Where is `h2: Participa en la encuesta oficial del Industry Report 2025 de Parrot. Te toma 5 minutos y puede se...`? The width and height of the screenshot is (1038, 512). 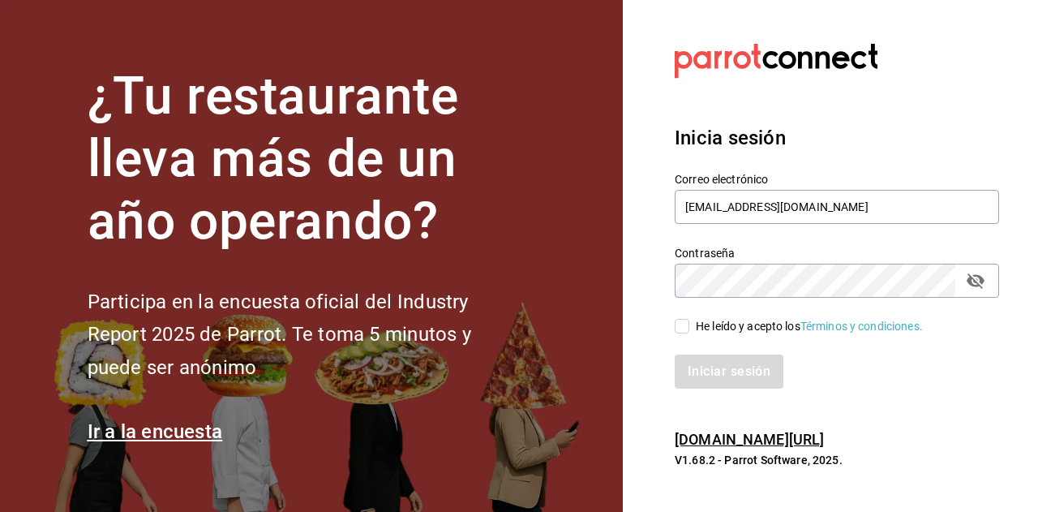
h2: Participa en la encuesta oficial del Industry Report 2025 de Parrot. Te toma 5 minutos y puede se... is located at coordinates (306, 335).